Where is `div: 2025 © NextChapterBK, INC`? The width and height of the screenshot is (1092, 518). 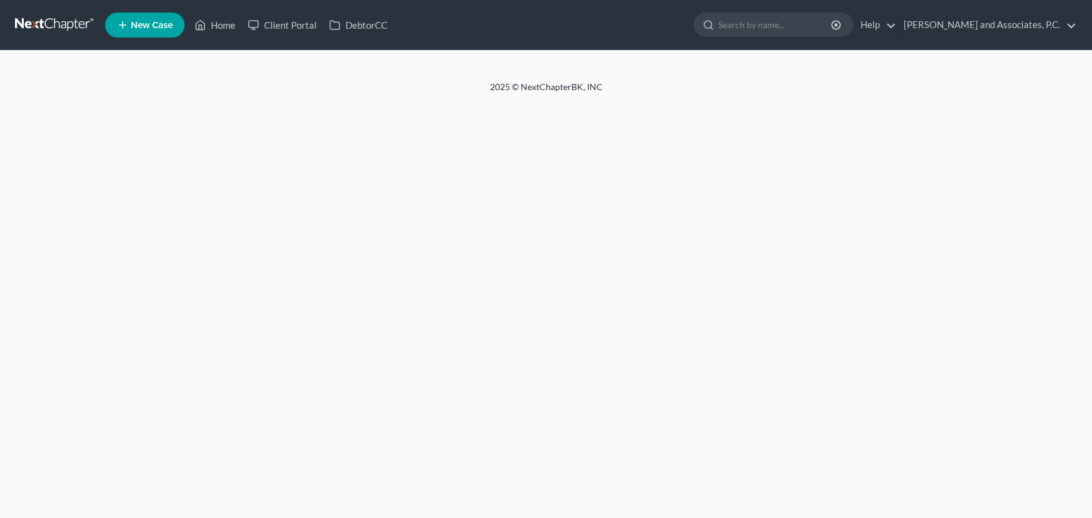 div: 2025 © NextChapterBK, INC is located at coordinates (546, 92).